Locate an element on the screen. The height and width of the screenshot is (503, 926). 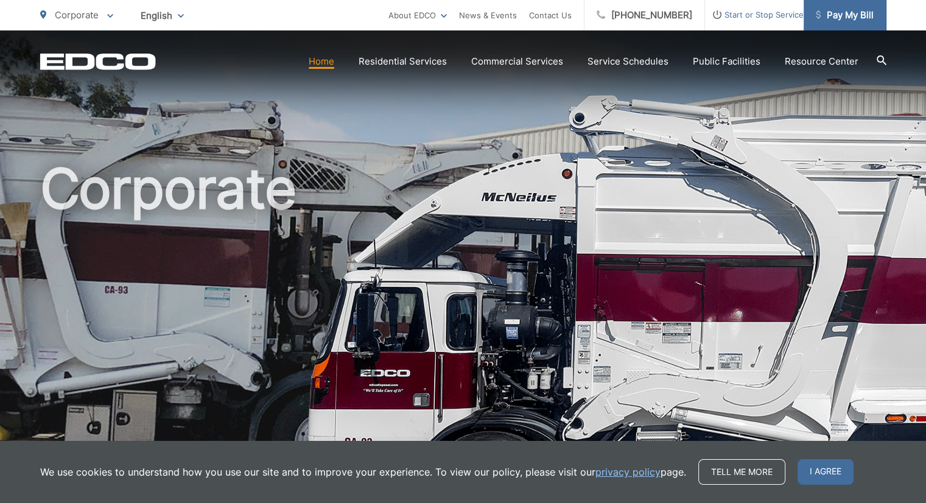
a: Service Schedules is located at coordinates (628, 61).